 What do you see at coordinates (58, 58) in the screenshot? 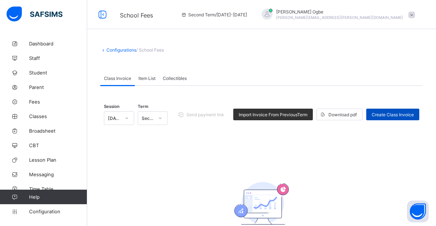
I see `span: Staff` at bounding box center [58, 58].